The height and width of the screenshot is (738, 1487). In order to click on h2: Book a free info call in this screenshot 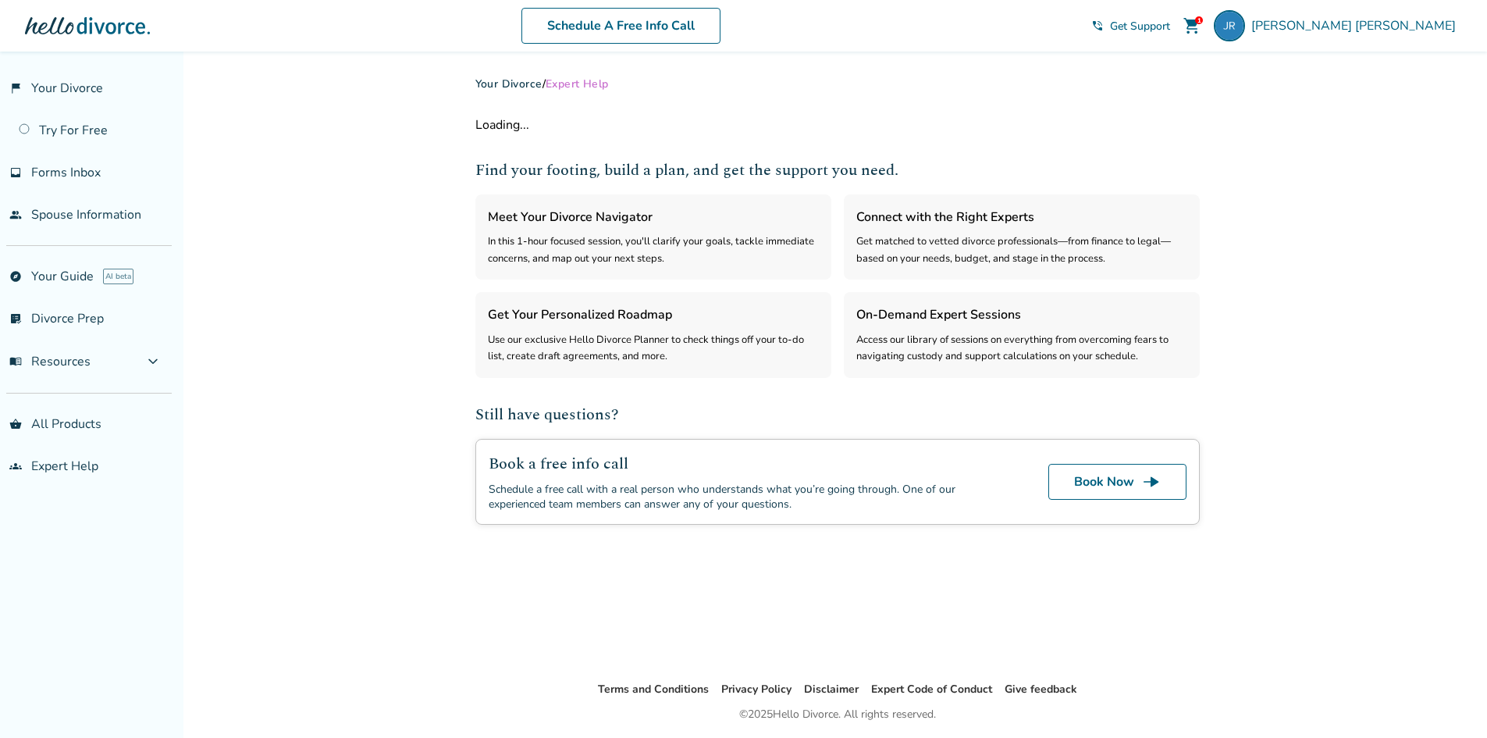, I will do `click(749, 464)`.